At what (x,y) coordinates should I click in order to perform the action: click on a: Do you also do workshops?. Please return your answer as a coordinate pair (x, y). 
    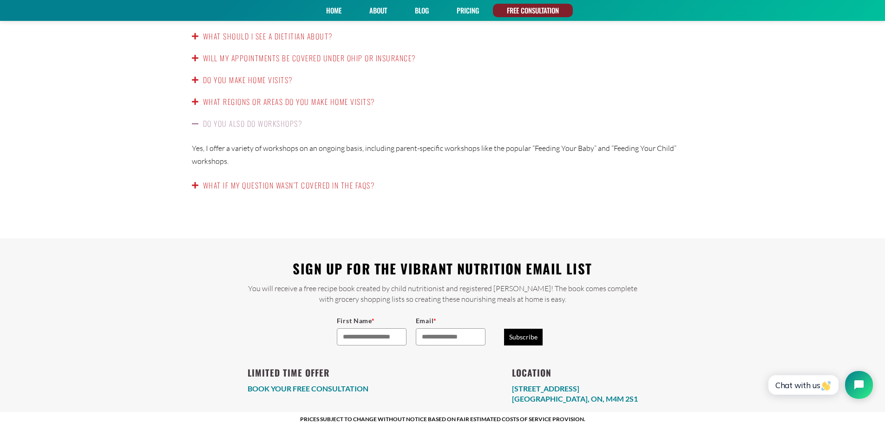
    Looking at the image, I should click on (253, 124).